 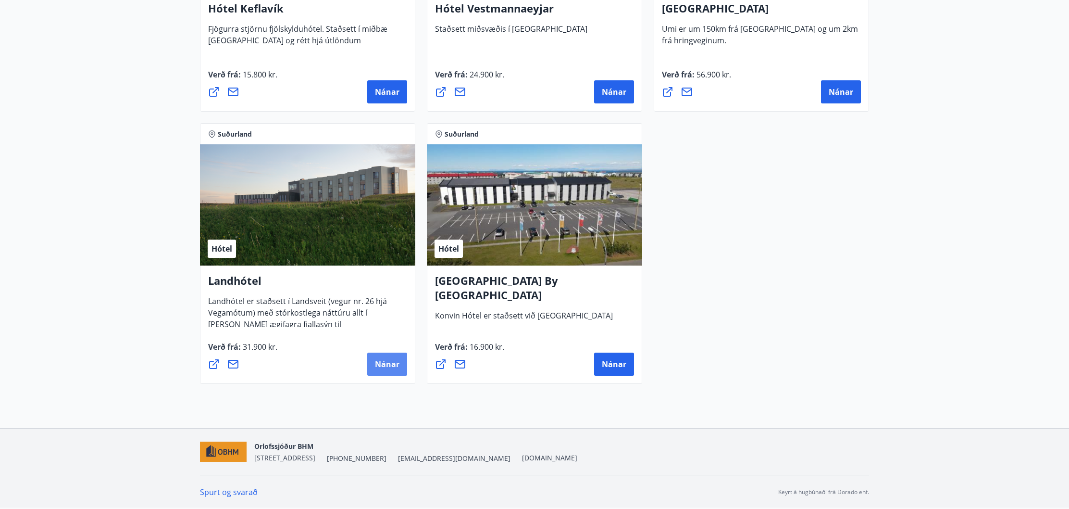 What do you see at coordinates (824, 492) in the screenshot?
I see `p: Keyrt á hugbúnaði frá Dorado ehf.` at bounding box center [824, 492].